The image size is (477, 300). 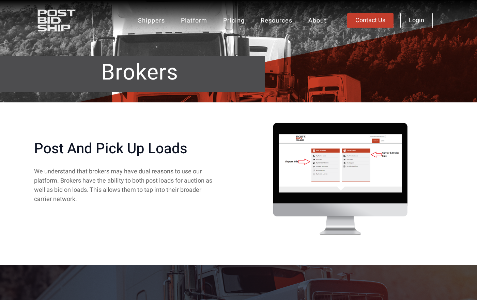 I want to click on img: PostBidShip, so click(x=67, y=20).